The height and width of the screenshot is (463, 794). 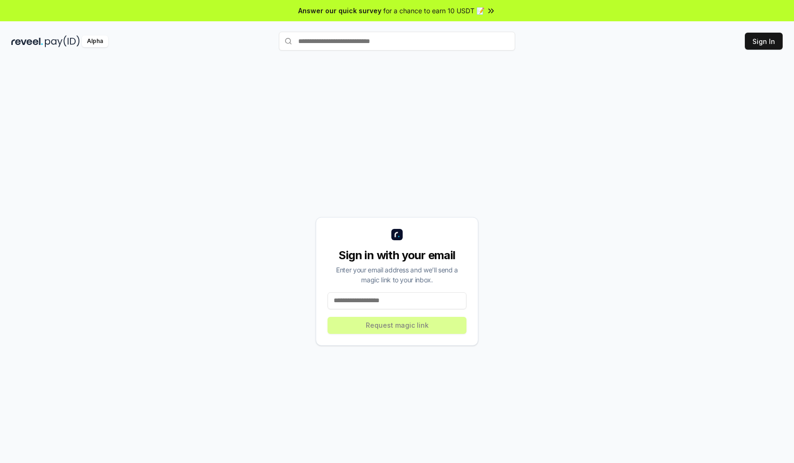 What do you see at coordinates (434, 10) in the screenshot?
I see `span: for a chance to earn 10 USDT 📝` at bounding box center [434, 10].